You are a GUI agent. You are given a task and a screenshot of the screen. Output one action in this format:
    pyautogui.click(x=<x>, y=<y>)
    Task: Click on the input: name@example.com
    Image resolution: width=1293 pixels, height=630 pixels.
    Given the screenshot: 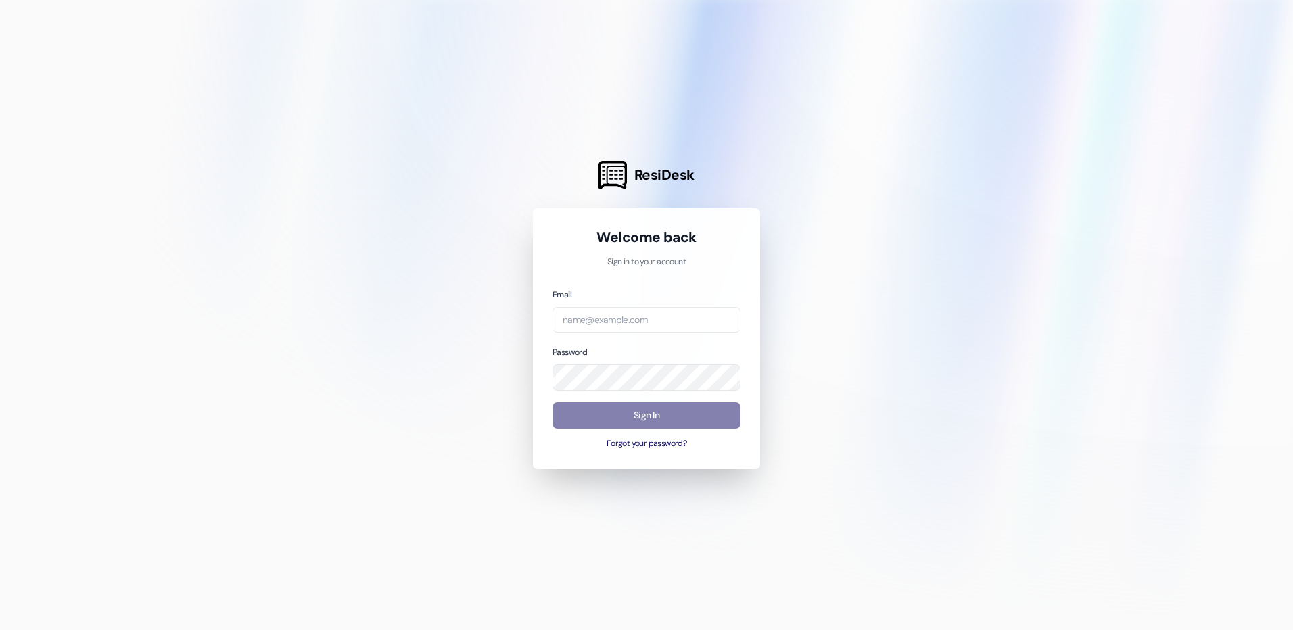 What is the action you would take?
    pyautogui.click(x=646, y=320)
    